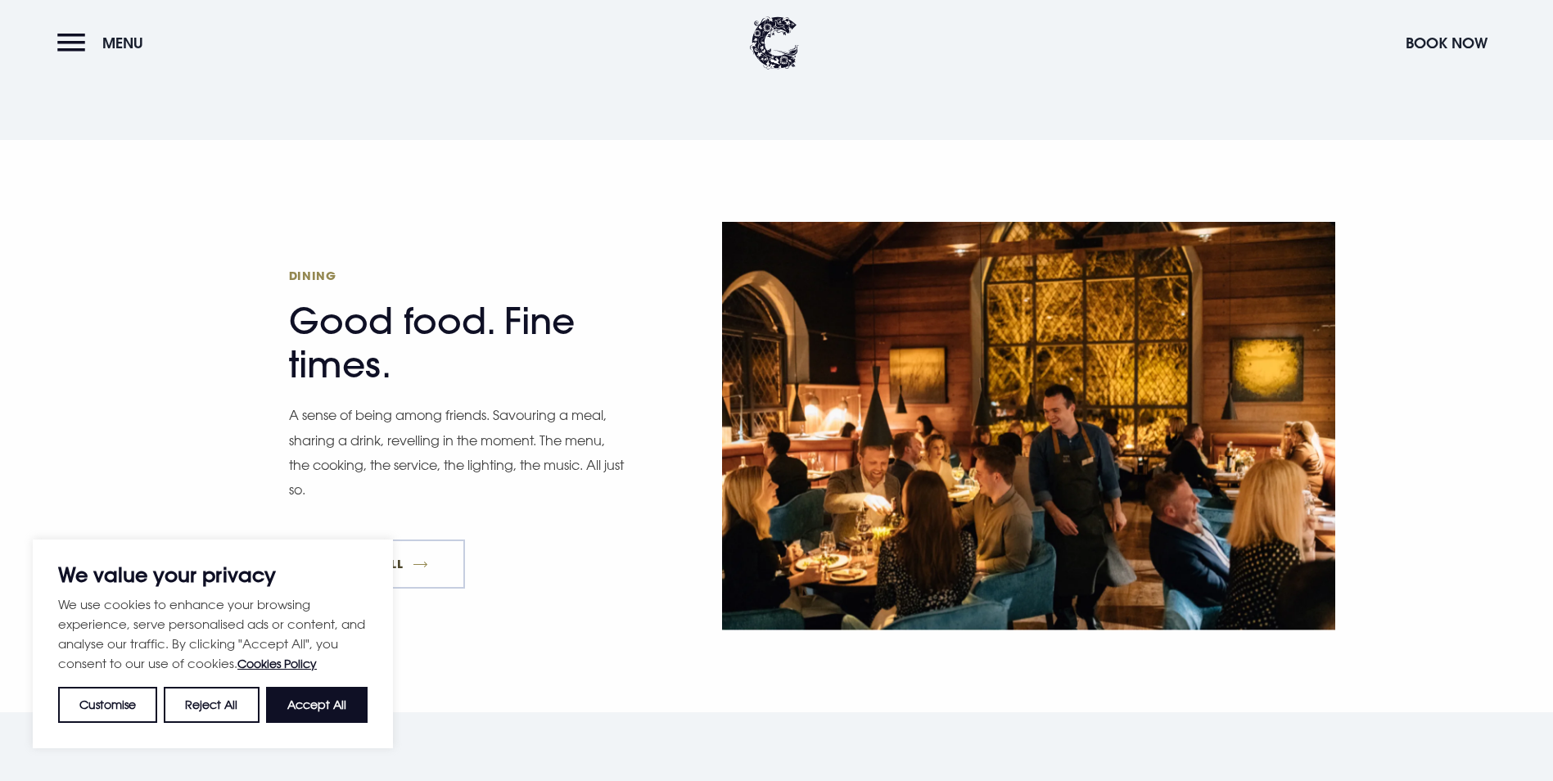 The height and width of the screenshot is (781, 1553). What do you see at coordinates (123, 43) in the screenshot?
I see `span: Menu` at bounding box center [123, 43].